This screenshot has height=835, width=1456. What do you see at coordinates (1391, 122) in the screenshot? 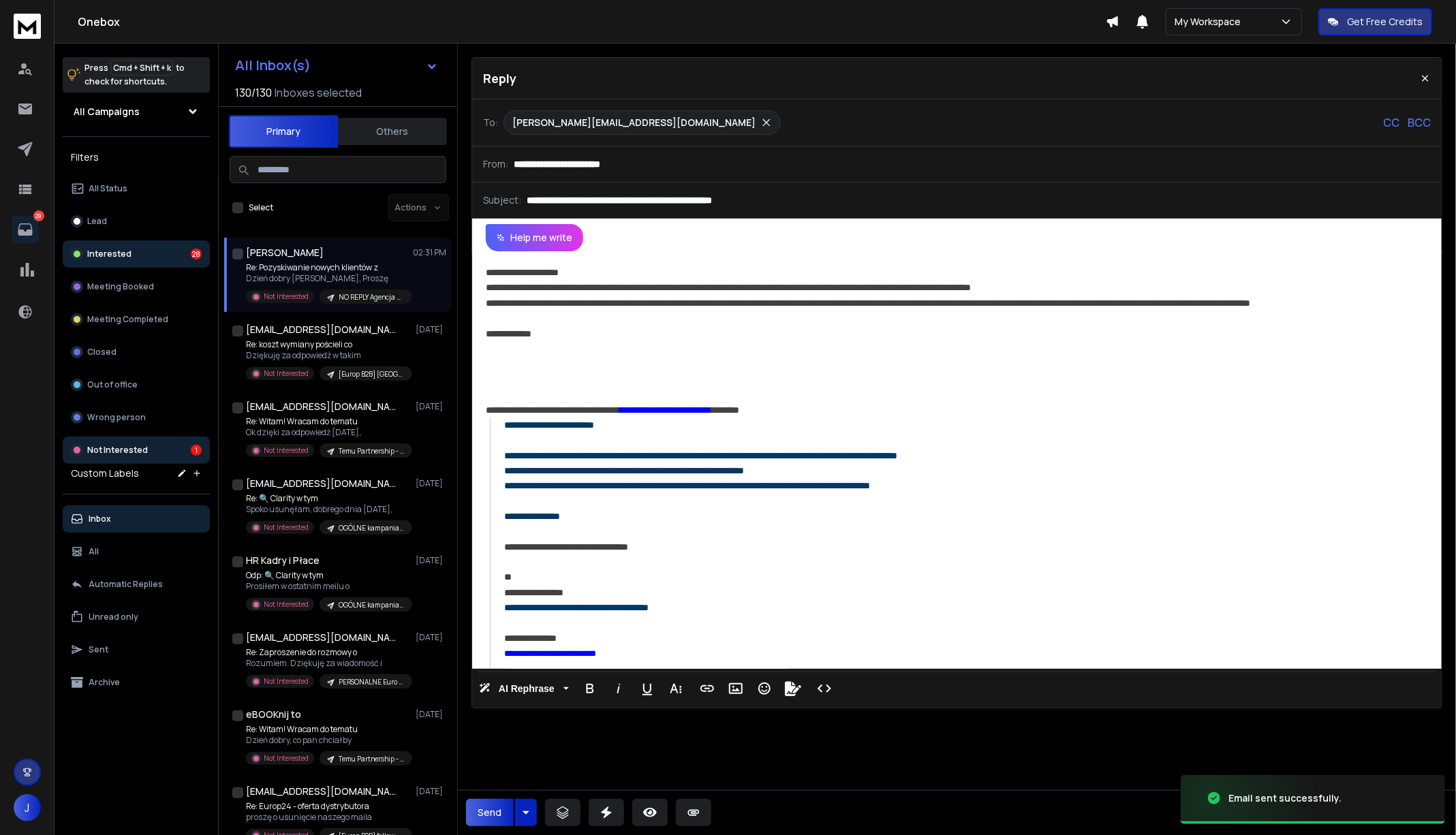
I see `p: CC` at bounding box center [1391, 122].